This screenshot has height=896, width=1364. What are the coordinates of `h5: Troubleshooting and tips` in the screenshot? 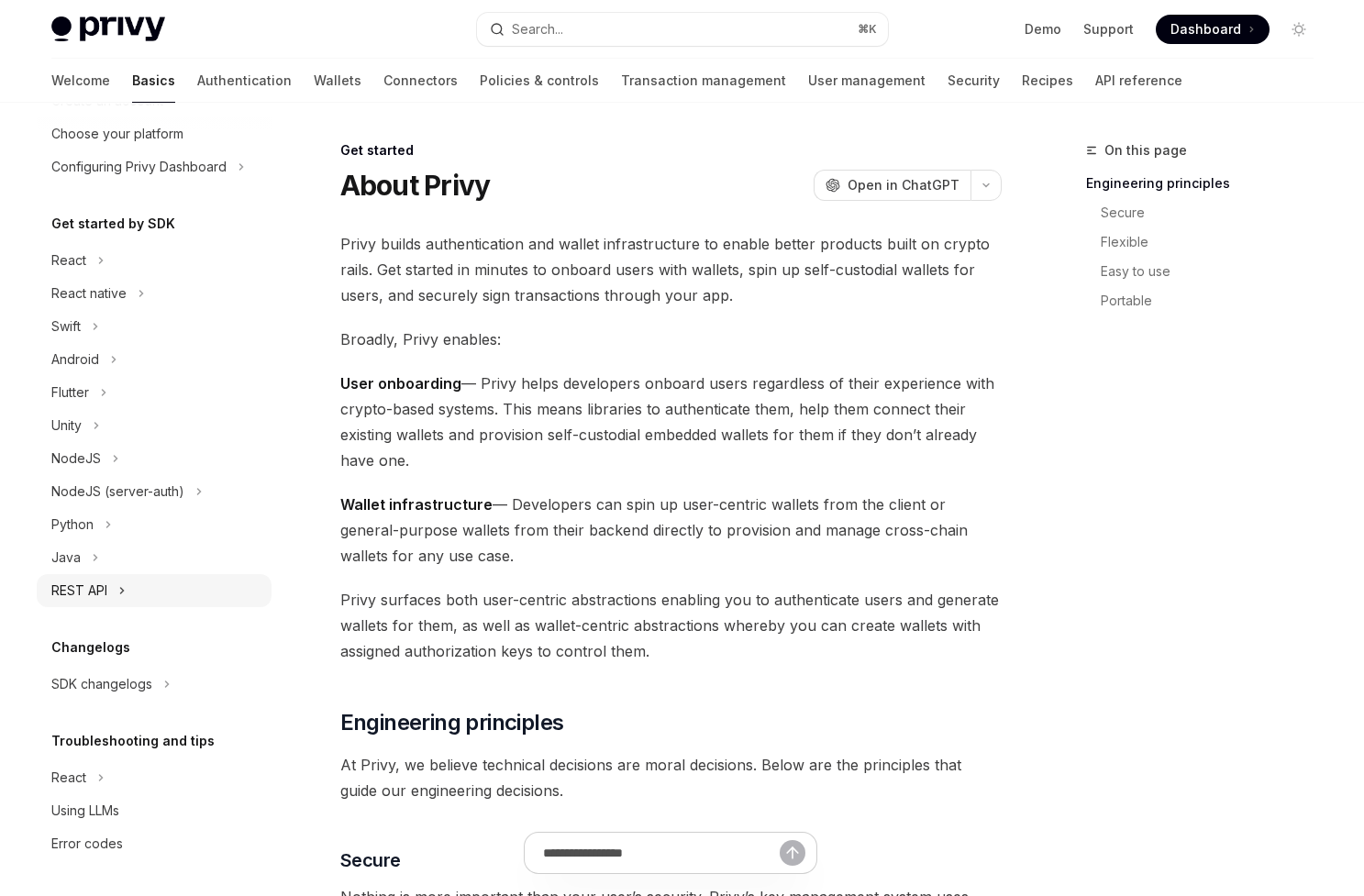 It's located at (133, 741).